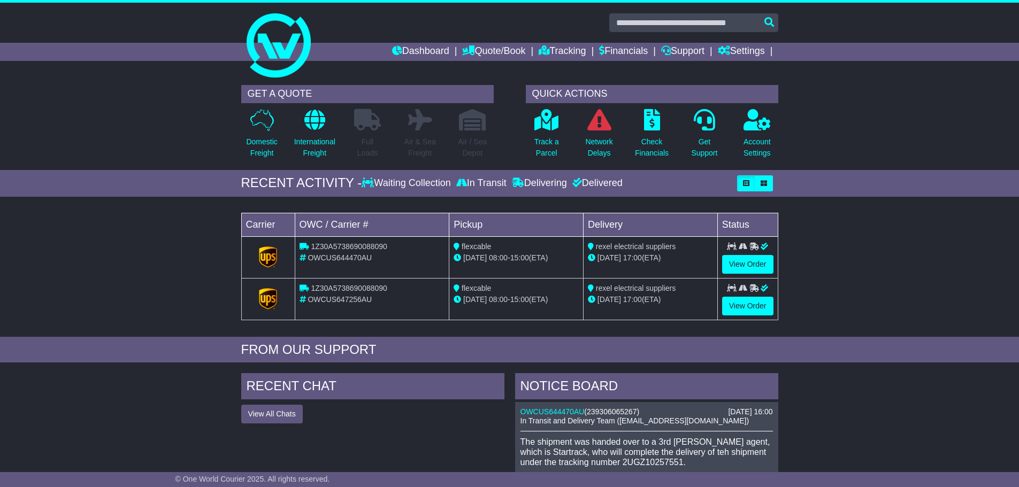 The height and width of the screenshot is (487, 1019). I want to click on td: Pickup, so click(516, 225).